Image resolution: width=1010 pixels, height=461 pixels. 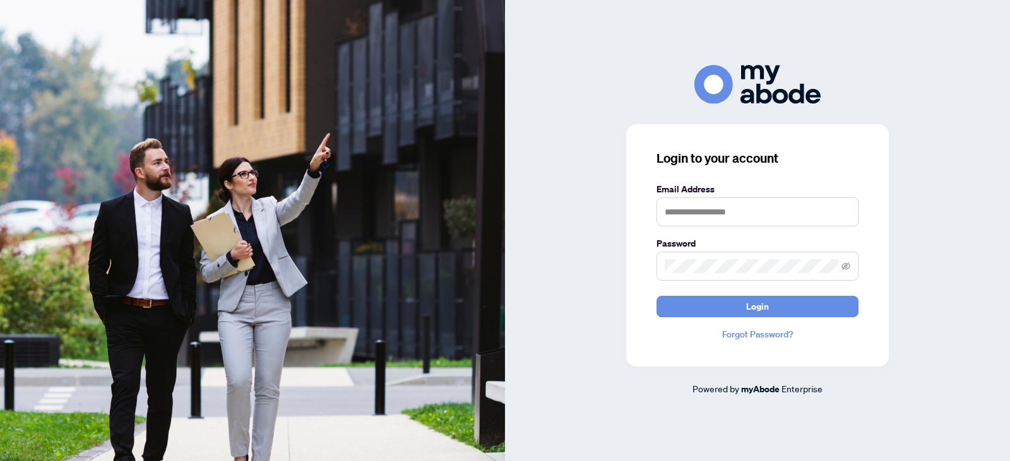 I want to click on label: Email Address, so click(x=757, y=189).